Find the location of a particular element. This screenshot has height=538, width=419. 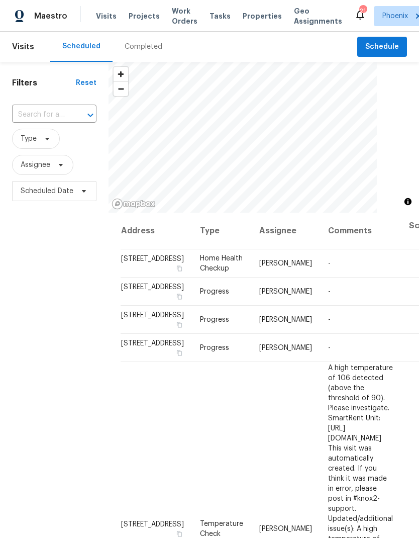

canvas: Map is located at coordinates (243, 137).